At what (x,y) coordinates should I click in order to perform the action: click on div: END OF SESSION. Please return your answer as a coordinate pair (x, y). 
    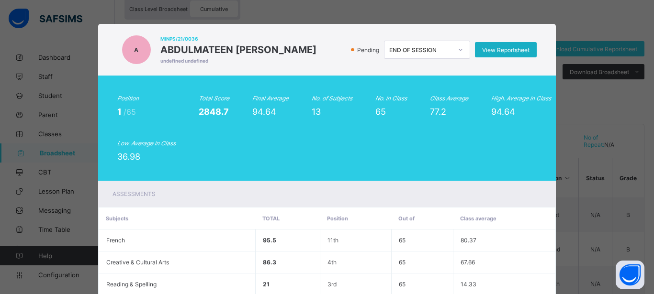
    Looking at the image, I should click on (421, 50).